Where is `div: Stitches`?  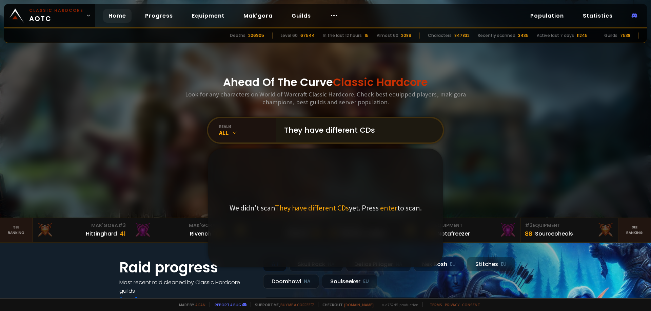 div: Stitches is located at coordinates (491, 264).